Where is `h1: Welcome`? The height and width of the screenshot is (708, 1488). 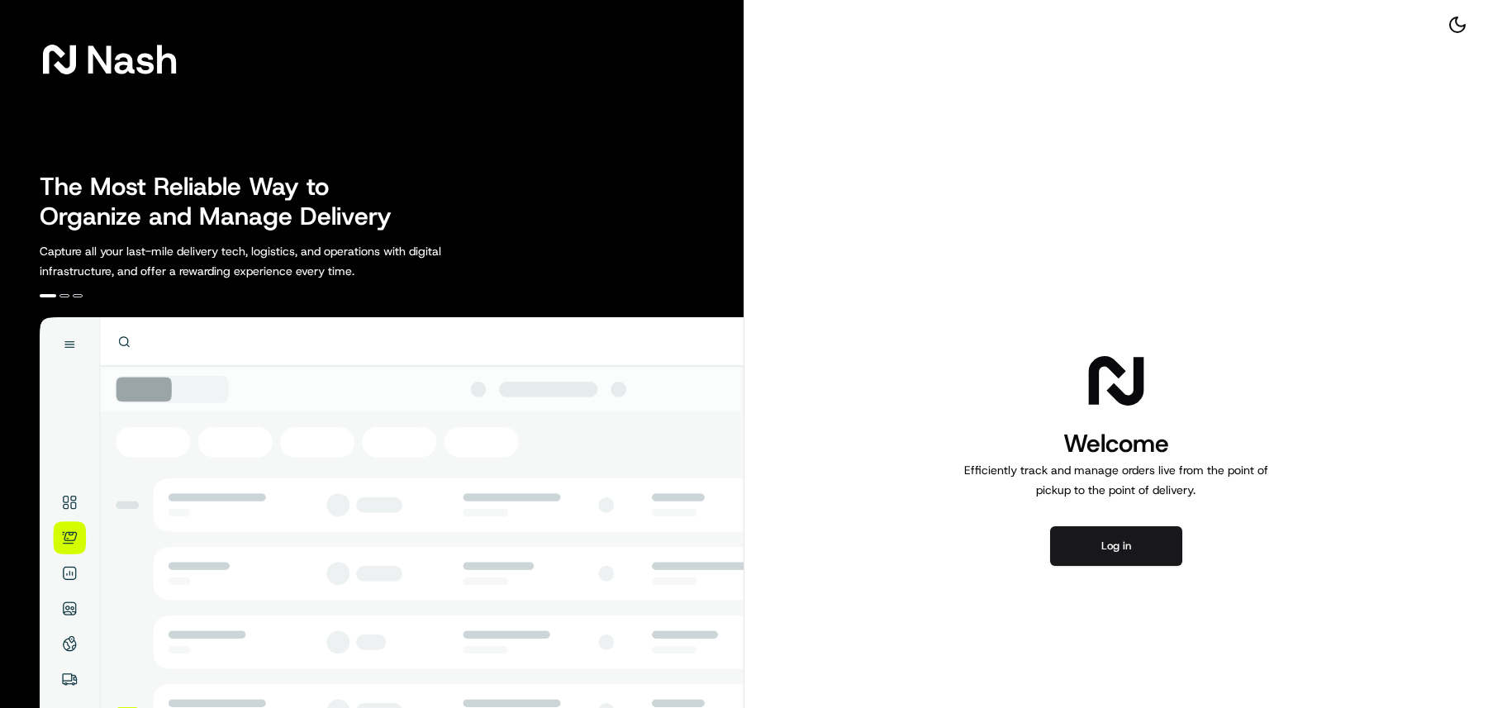 h1: Welcome is located at coordinates (1116, 444).